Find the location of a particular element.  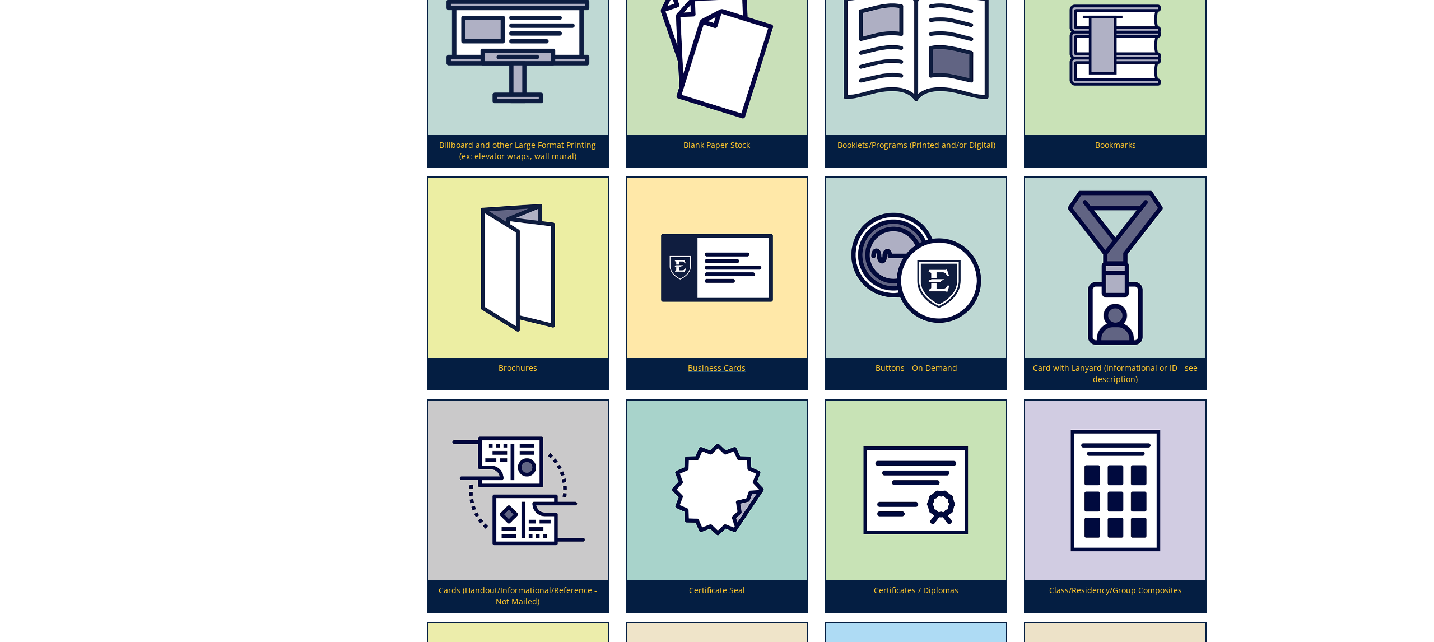

img: index%20reference%20card%20art-5b7c246b46b985.83964793.png is located at coordinates (518, 491).